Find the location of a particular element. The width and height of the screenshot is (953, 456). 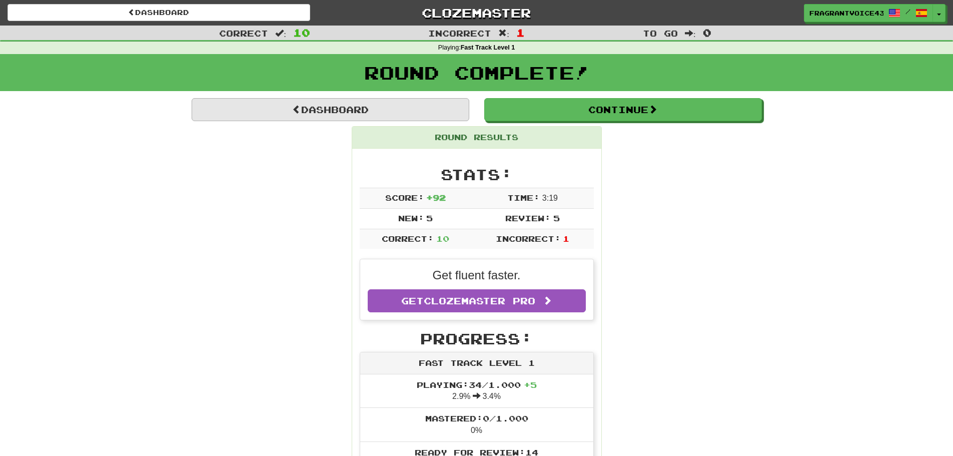

li: 0% is located at coordinates (477, 424).